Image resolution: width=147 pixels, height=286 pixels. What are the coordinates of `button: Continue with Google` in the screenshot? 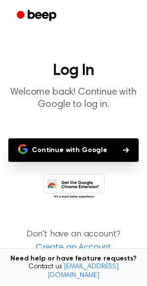 It's located at (74, 150).